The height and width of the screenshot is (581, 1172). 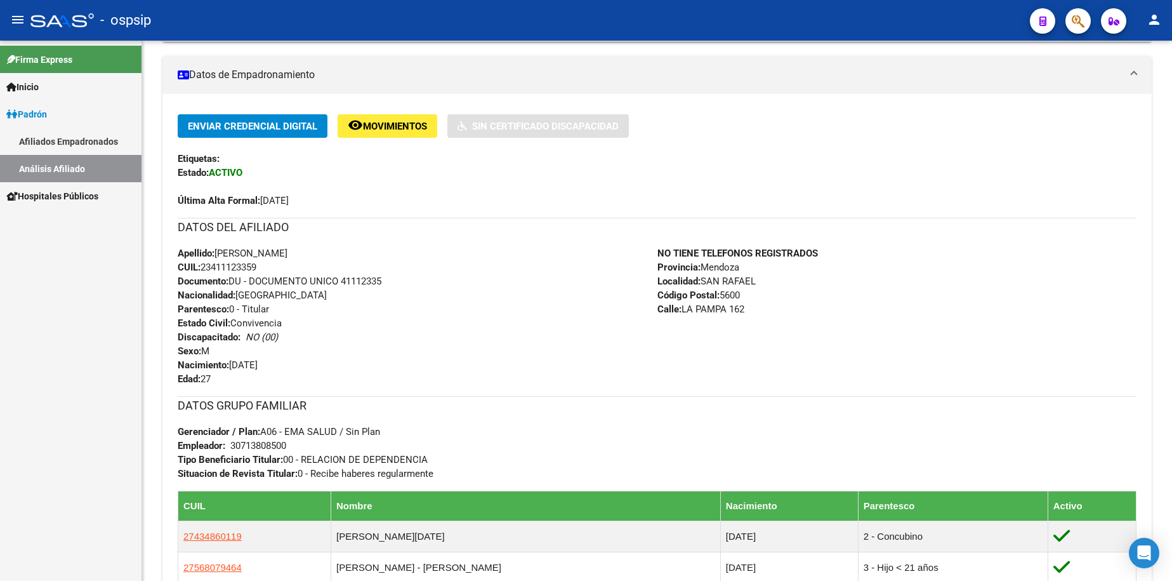 What do you see at coordinates (387, 126) in the screenshot?
I see `button: Movimientos` at bounding box center [387, 126].